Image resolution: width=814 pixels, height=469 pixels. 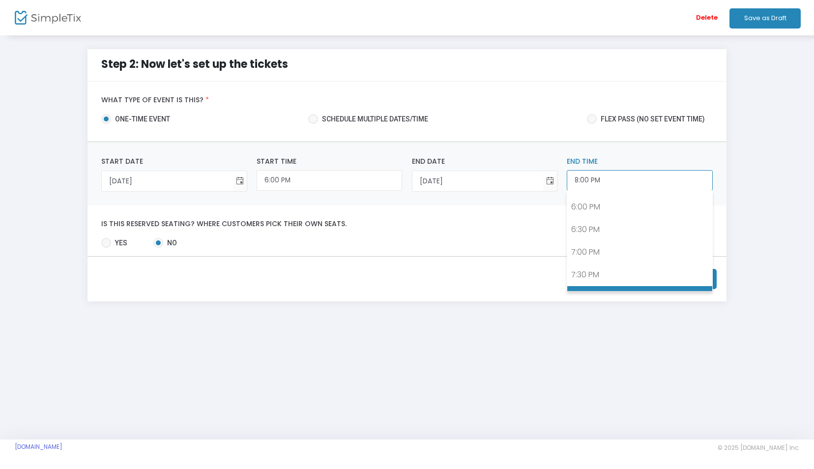 What do you see at coordinates (639, 180) in the screenshot?
I see `input: End Time` at bounding box center [639, 180].